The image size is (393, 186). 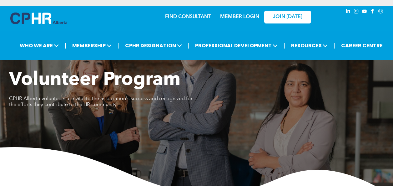 I want to click on a: linkedin, so click(x=348, y=12).